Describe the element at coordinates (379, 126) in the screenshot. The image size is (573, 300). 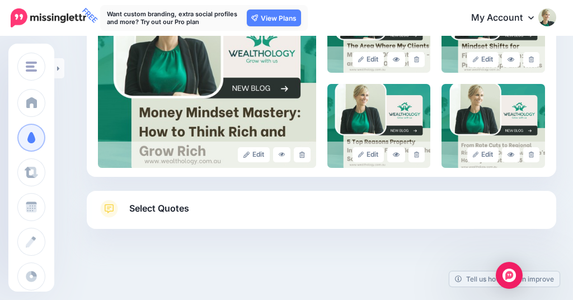
I see `img: 3ee5ff3e95835c084f6b8f700982011f_large.jpg` at that location.